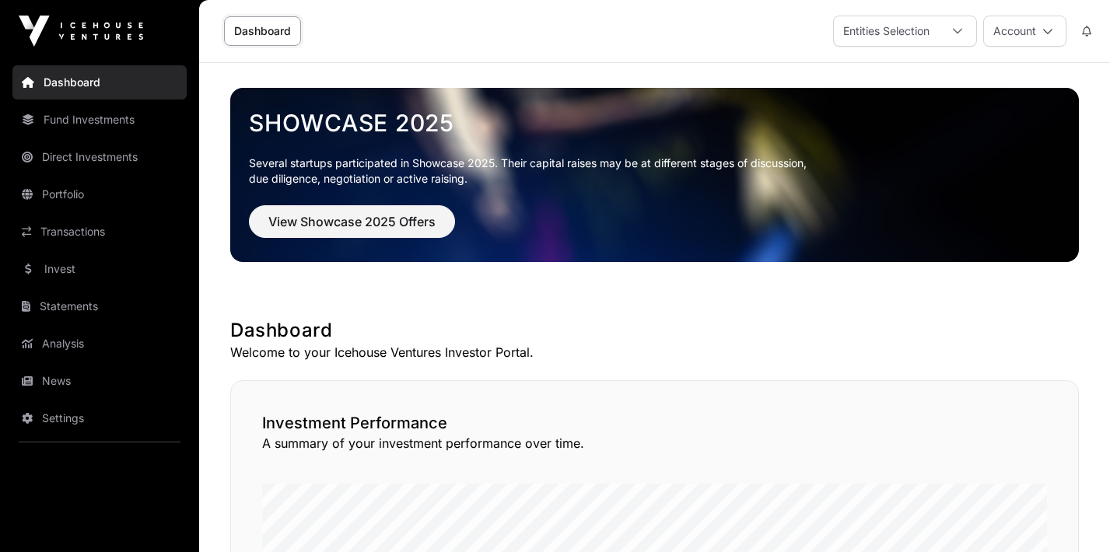 This screenshot has width=1110, height=552. Describe the element at coordinates (100, 419) in the screenshot. I see `a: Settings` at that location.